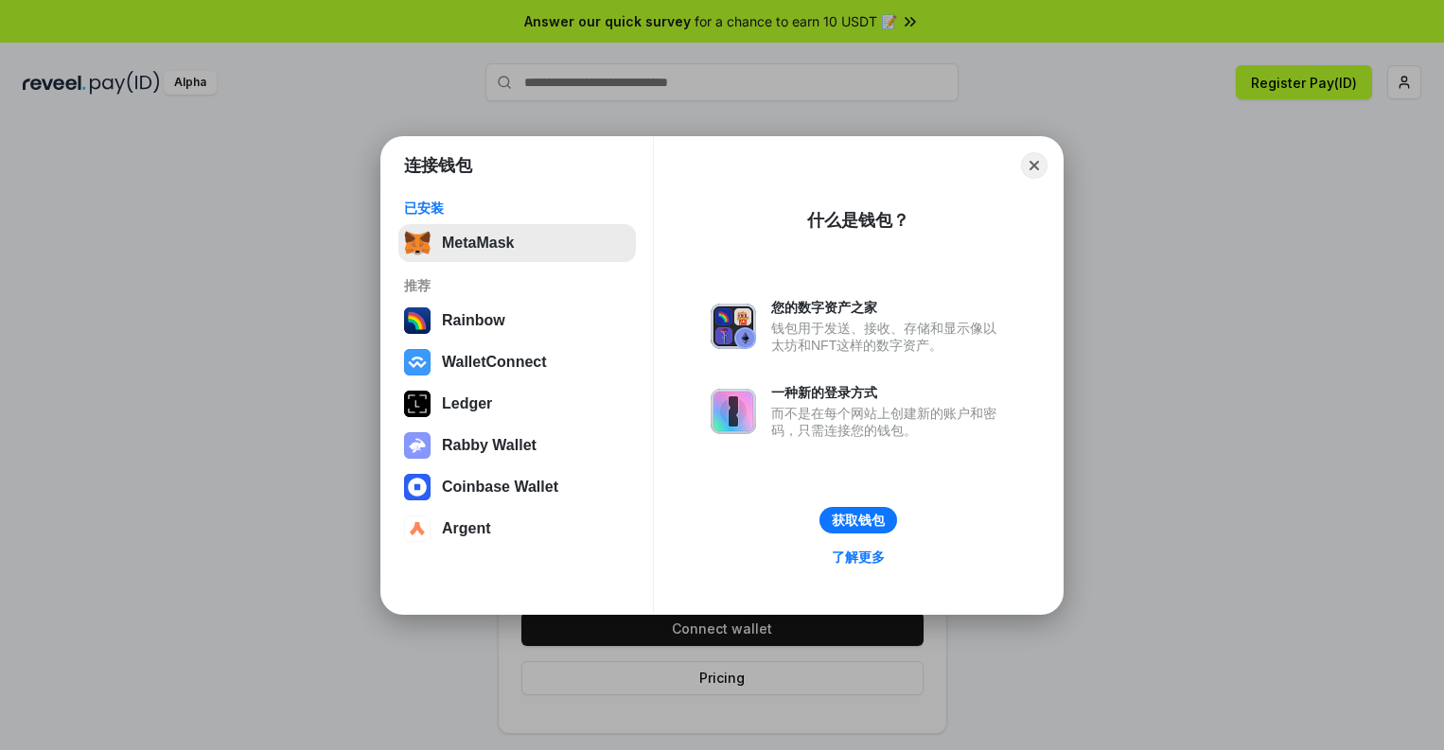 This screenshot has height=750, width=1444. I want to click on button: Argent, so click(517, 529).